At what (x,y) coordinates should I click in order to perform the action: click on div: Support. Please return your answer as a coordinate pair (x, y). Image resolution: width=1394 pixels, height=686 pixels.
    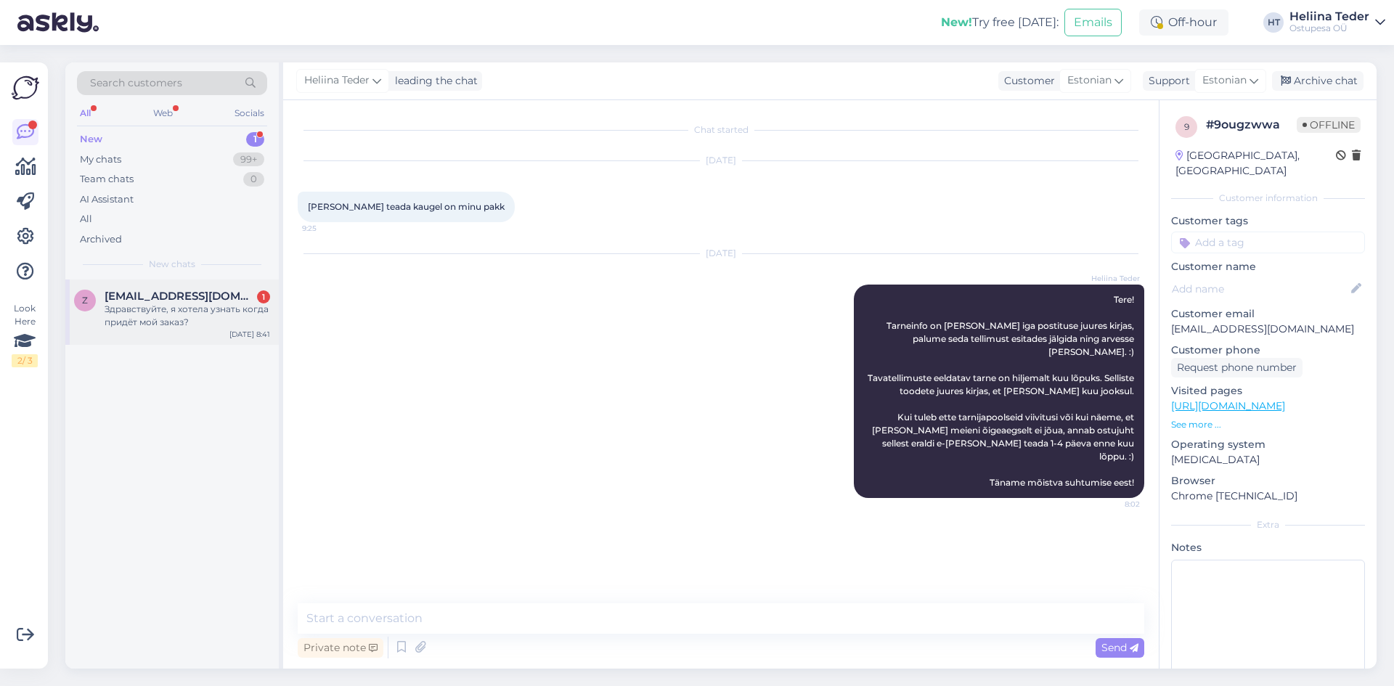
    Looking at the image, I should click on (1166, 81).